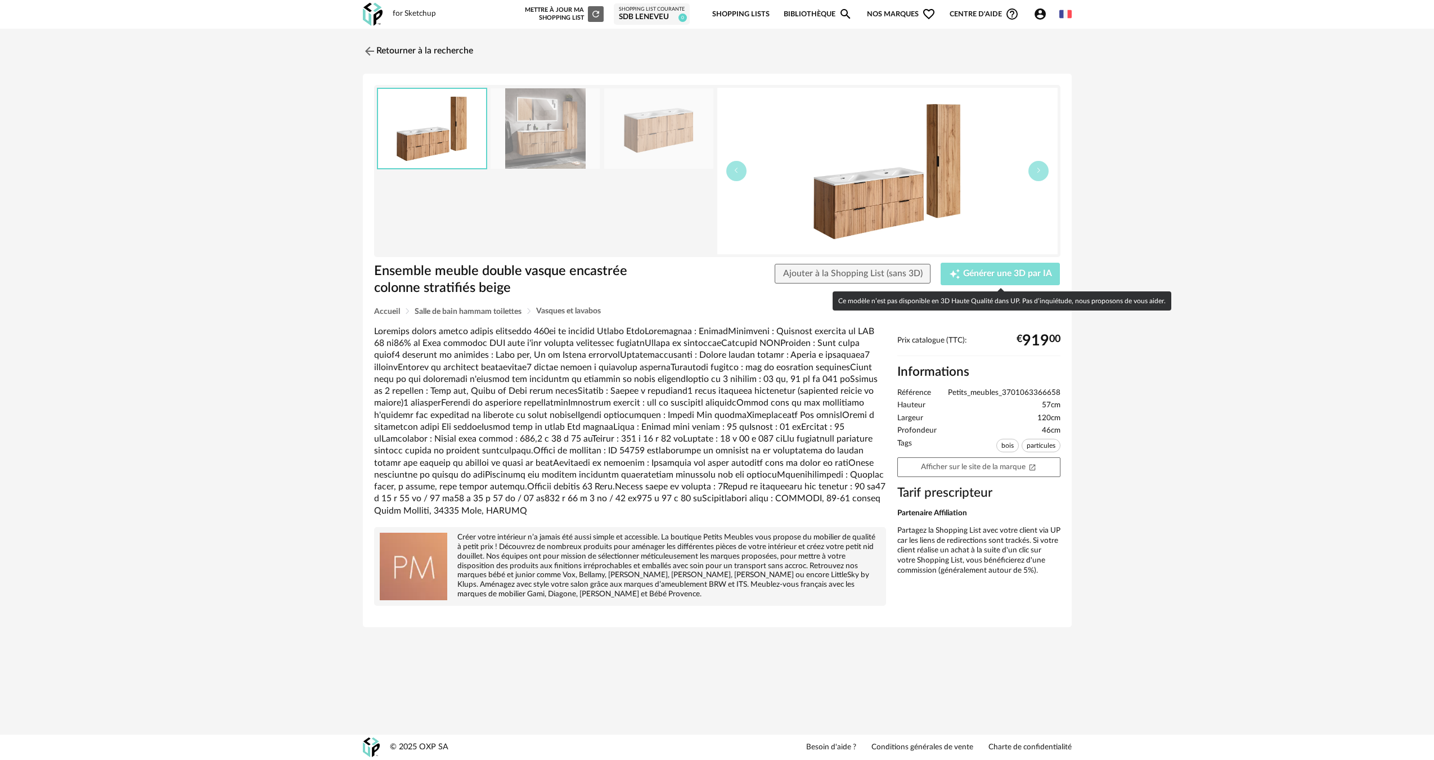 Image resolution: width=1434 pixels, height=760 pixels. What do you see at coordinates (1032, 466) in the screenshot?
I see `span: Open In New icon` at bounding box center [1032, 466].